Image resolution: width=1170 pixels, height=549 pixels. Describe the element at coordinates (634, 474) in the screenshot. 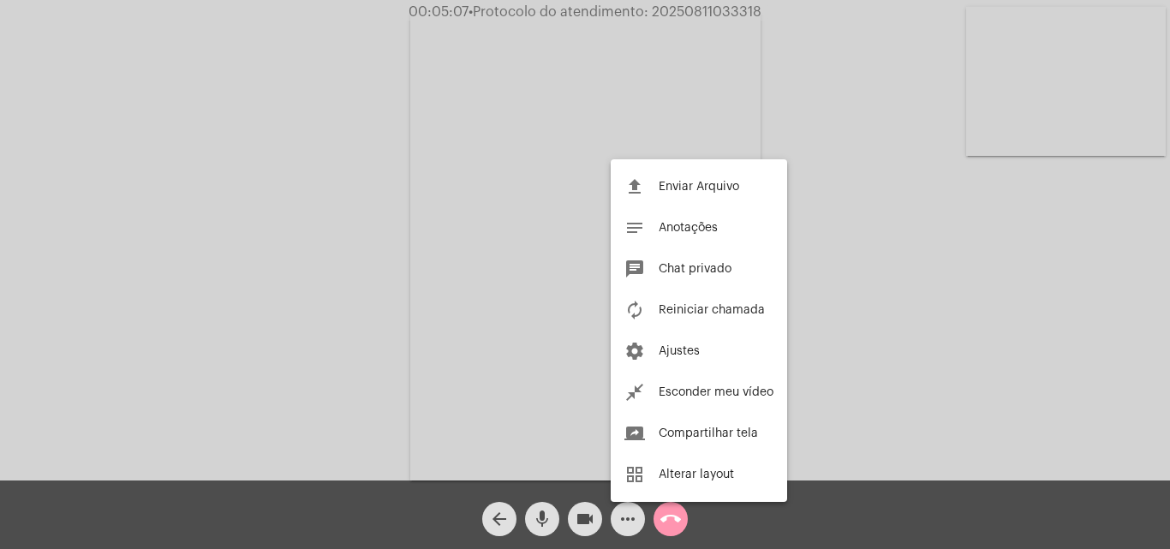

I see `mat-icon: grid_view` at that location.